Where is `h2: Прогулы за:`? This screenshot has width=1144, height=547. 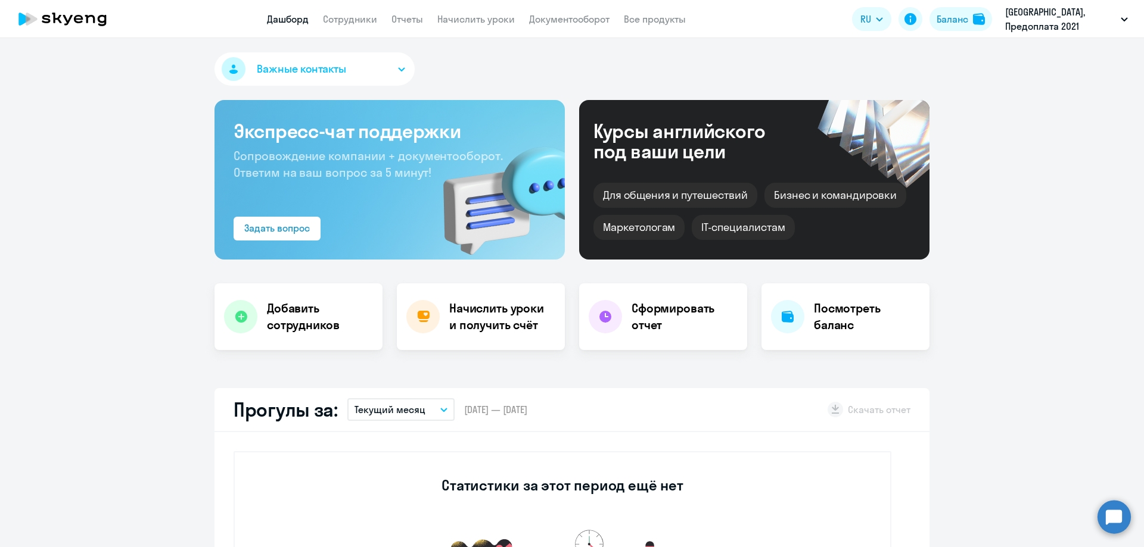 h2: Прогулы за: is located at coordinates (285, 410).